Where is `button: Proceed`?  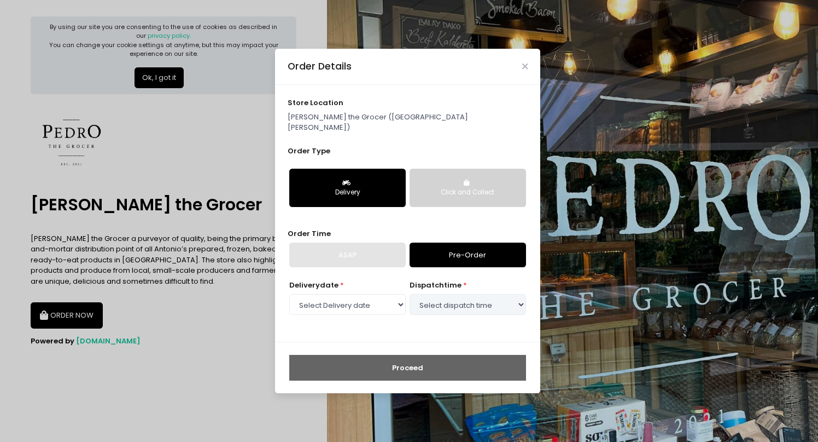 button: Proceed is located at coordinates (408, 368).